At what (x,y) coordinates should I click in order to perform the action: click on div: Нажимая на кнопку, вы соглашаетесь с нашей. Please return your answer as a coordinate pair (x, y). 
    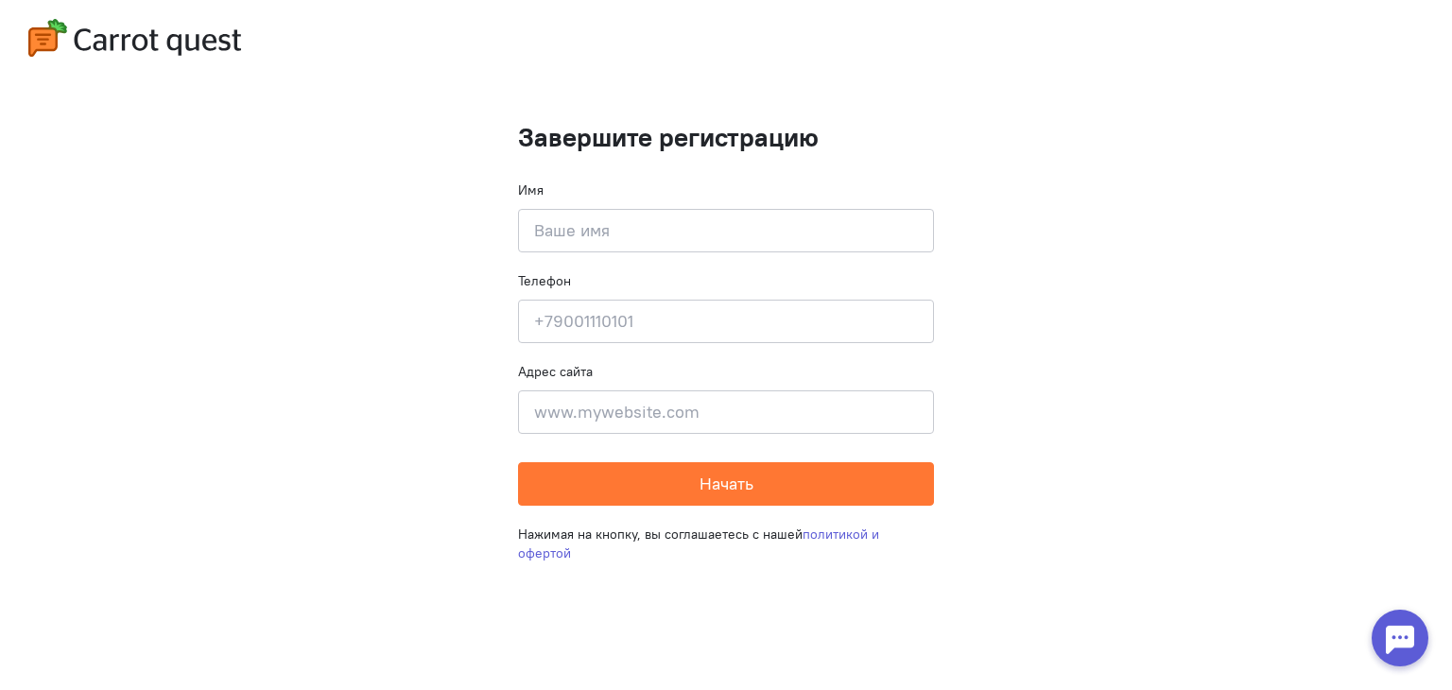
    Looking at the image, I should click on (726, 544).